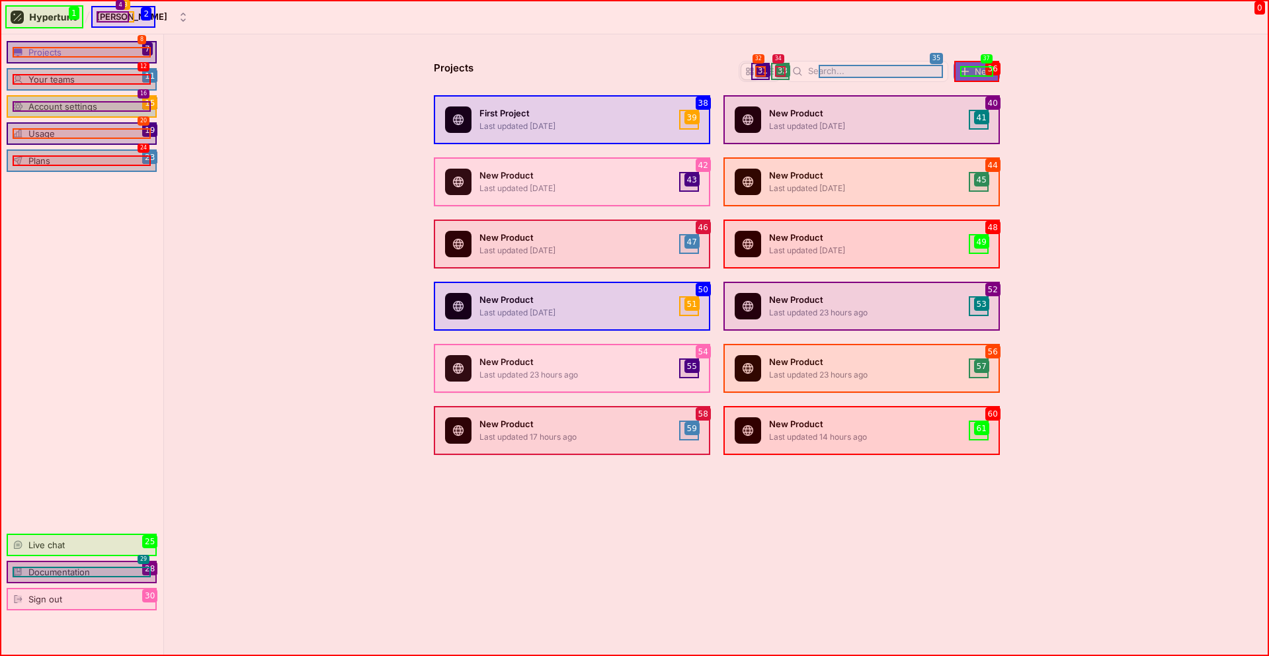 This screenshot has width=1269, height=656. I want to click on a: Your teams, so click(81, 79).